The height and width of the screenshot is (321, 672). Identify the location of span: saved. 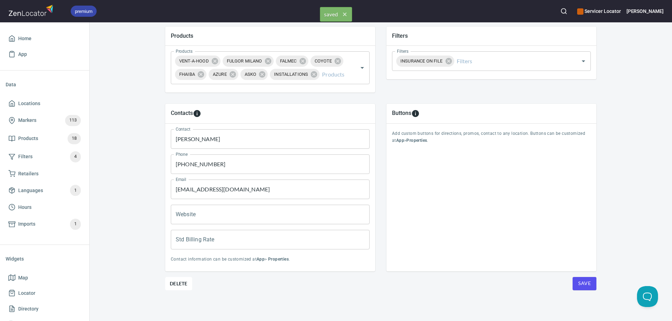
(336, 14).